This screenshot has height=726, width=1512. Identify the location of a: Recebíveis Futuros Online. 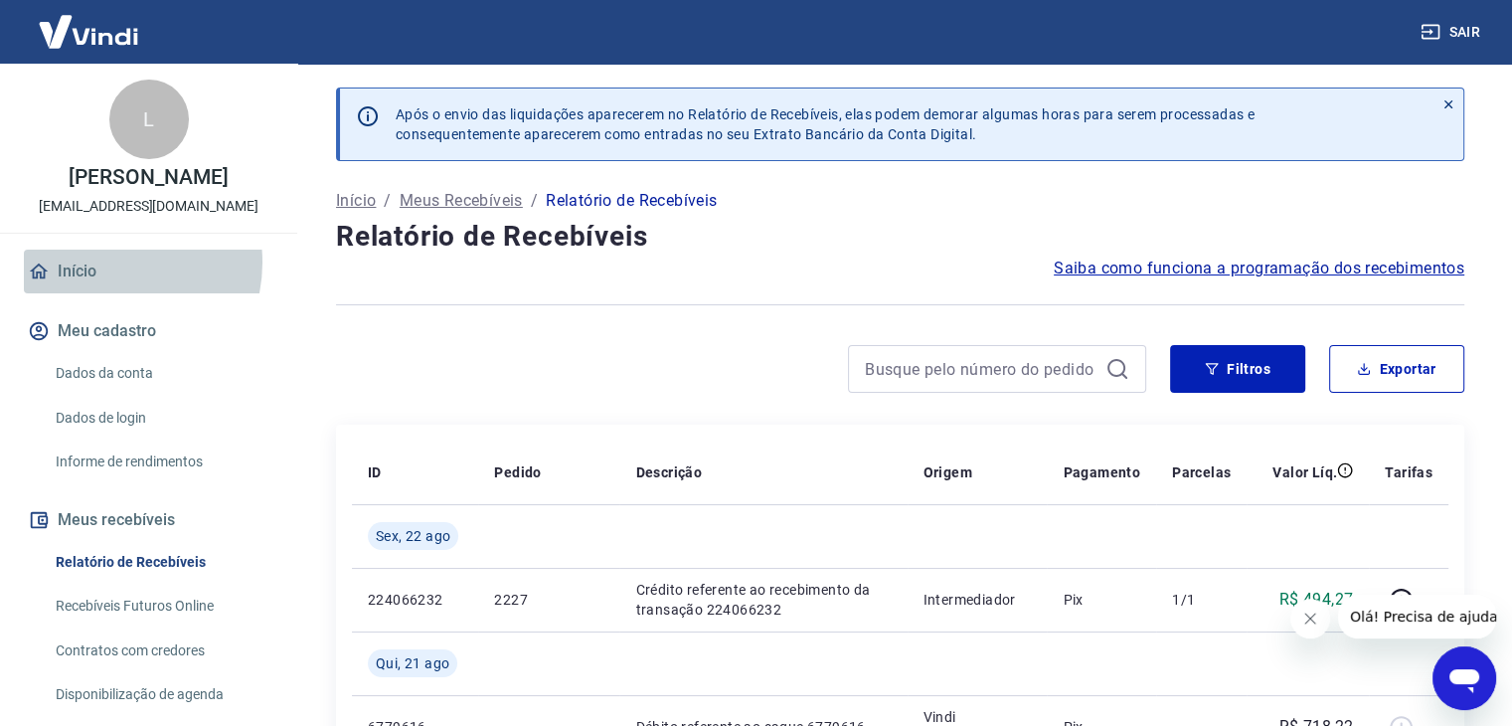
(160, 606).